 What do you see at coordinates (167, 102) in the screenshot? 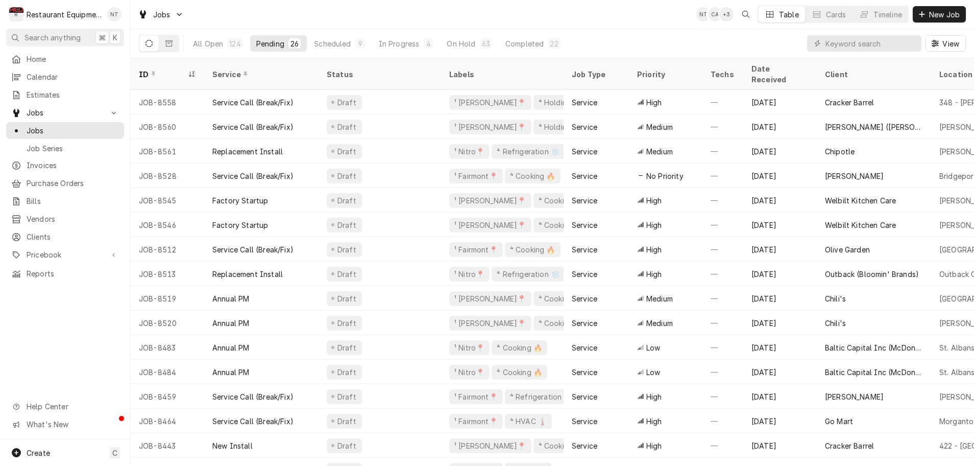
I see `div: JOB-8558` at bounding box center [167, 102].